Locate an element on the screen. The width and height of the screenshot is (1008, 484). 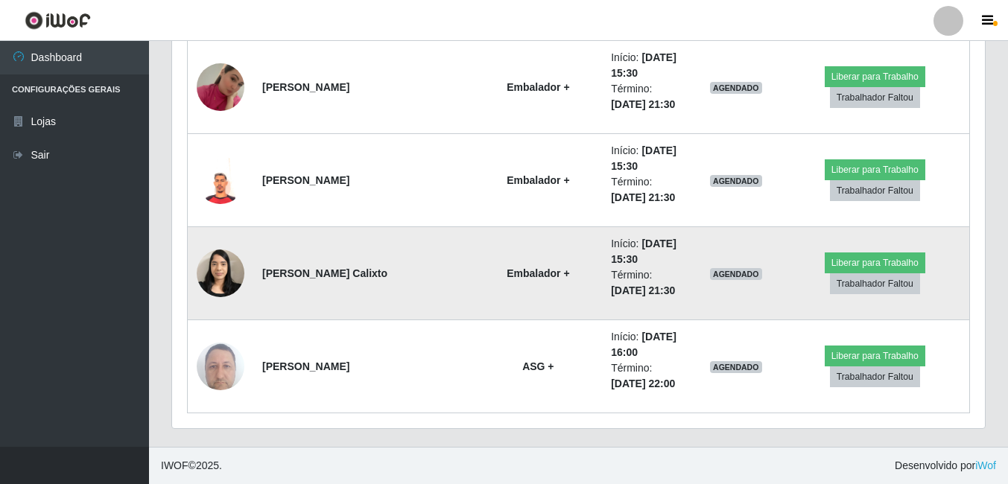
strong: ASG + is located at coordinates (538, 367).